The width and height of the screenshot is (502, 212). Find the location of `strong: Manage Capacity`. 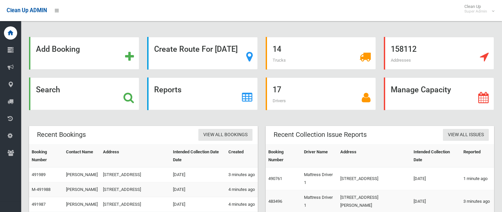

strong: Manage Capacity is located at coordinates (421, 90).